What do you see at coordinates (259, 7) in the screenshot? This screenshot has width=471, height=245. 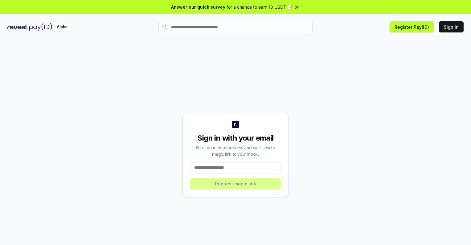 I see `span: for a chance to earn 10 USDT 📝` at bounding box center [259, 7].